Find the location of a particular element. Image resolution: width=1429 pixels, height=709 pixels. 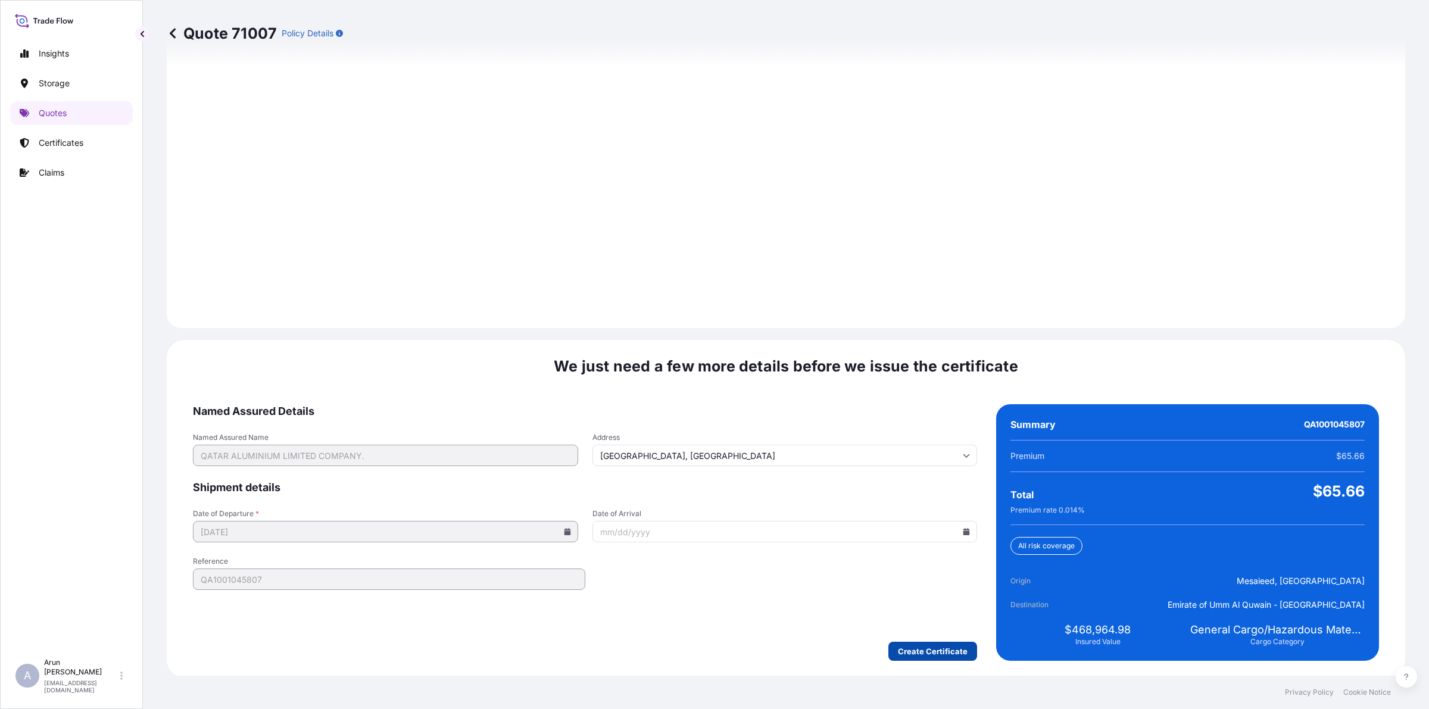

p: Insights is located at coordinates (54, 54).